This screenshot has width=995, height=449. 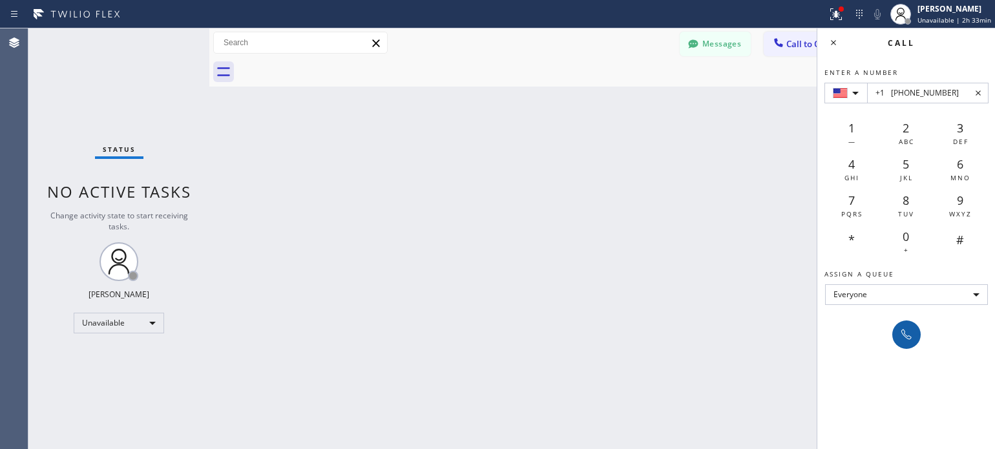 What do you see at coordinates (960, 200) in the screenshot?
I see `span: 9` at bounding box center [960, 200].